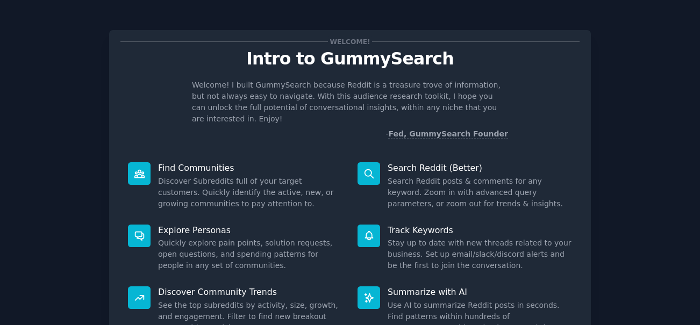 The width and height of the screenshot is (700, 325). What do you see at coordinates (350, 41) in the screenshot?
I see `span: Welcome!` at bounding box center [350, 41].